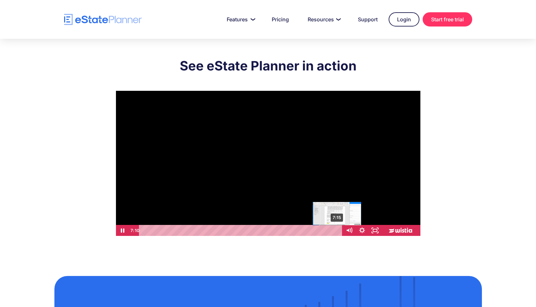  What do you see at coordinates (401, 231) in the screenshot?
I see `a: Wistia Logo -- Learn More` at bounding box center [401, 231].